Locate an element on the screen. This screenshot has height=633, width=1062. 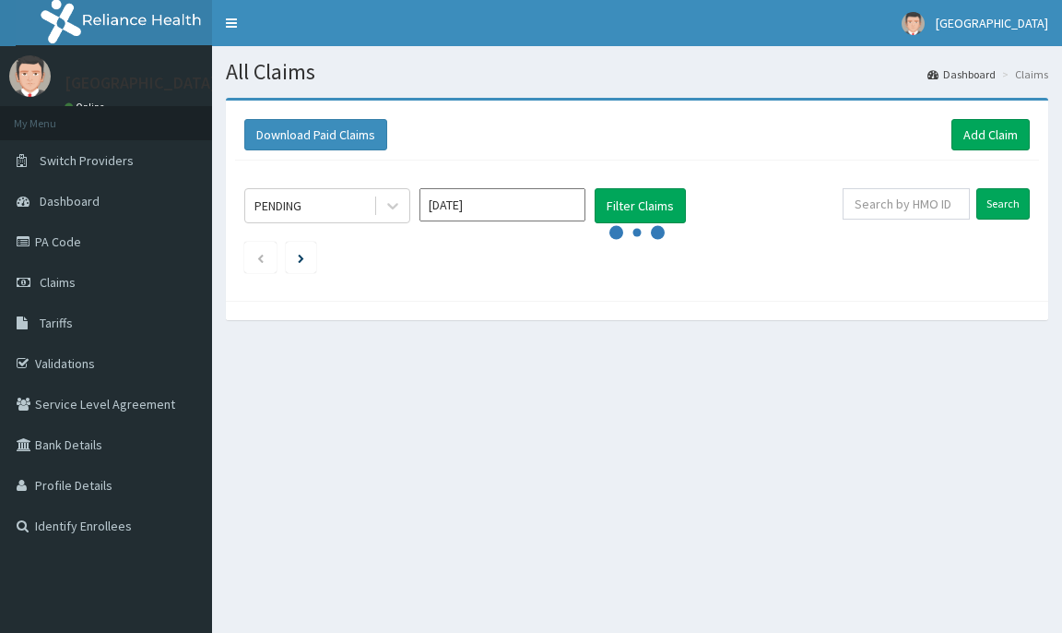
input: Select Month and Year is located at coordinates (503, 205).